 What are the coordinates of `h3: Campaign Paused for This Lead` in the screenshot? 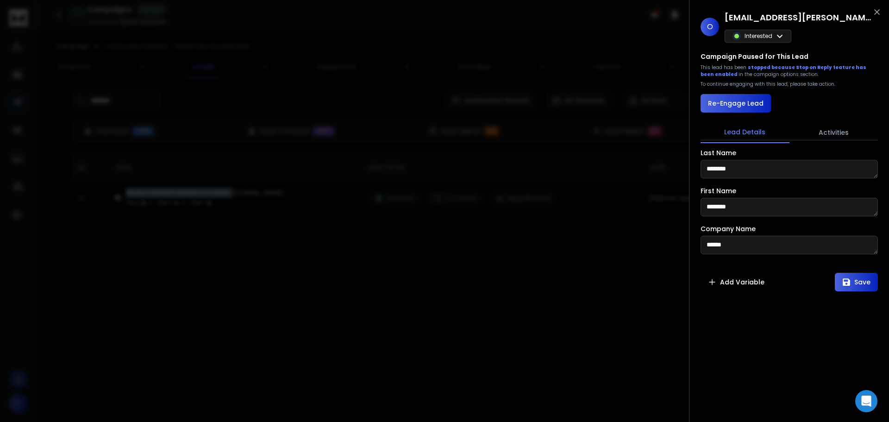 It's located at (754, 57).